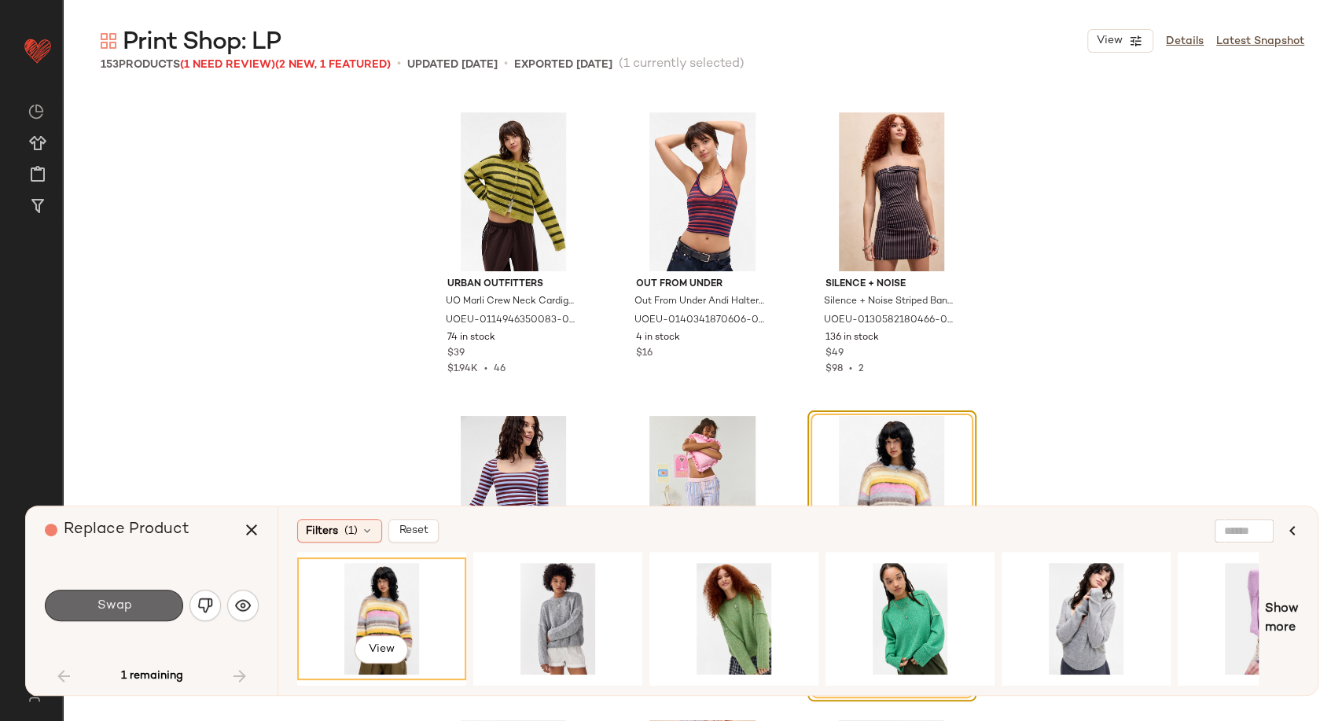 The height and width of the screenshot is (721, 1342). Describe the element at coordinates (702, 285) in the screenshot. I see `span: Out From Under` at that location.